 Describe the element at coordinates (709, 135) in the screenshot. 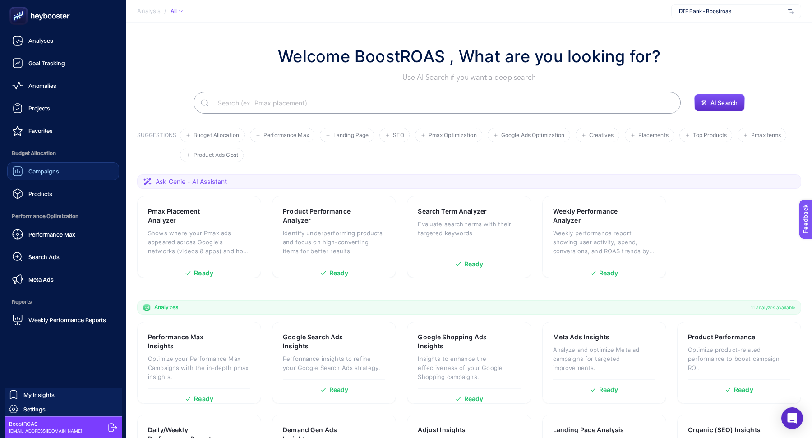

I see `span: Top Products` at that location.